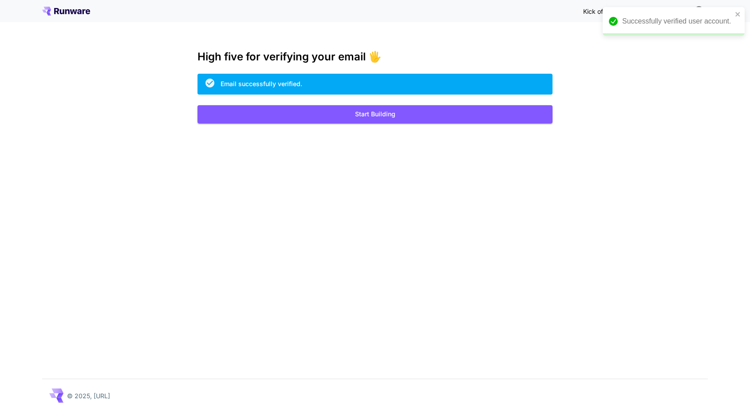  What do you see at coordinates (601, 11) in the screenshot?
I see `span: Kick off with` at bounding box center [601, 11].